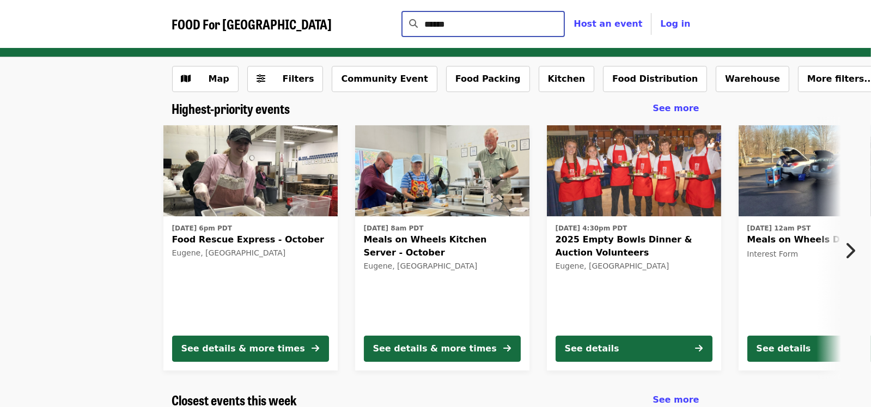  I want to click on button: Next item, so click(854, 251).